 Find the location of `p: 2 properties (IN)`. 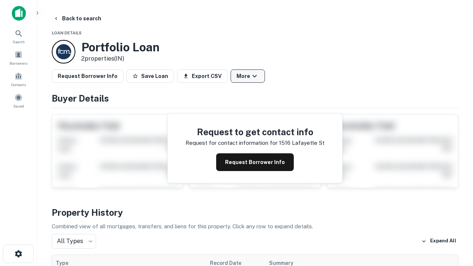

p: 2 properties (IN) is located at coordinates (120, 59).